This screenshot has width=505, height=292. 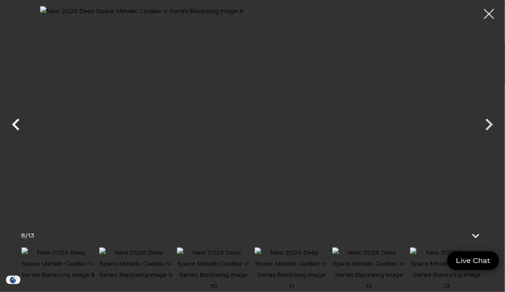 I want to click on span: 8, so click(x=23, y=236).